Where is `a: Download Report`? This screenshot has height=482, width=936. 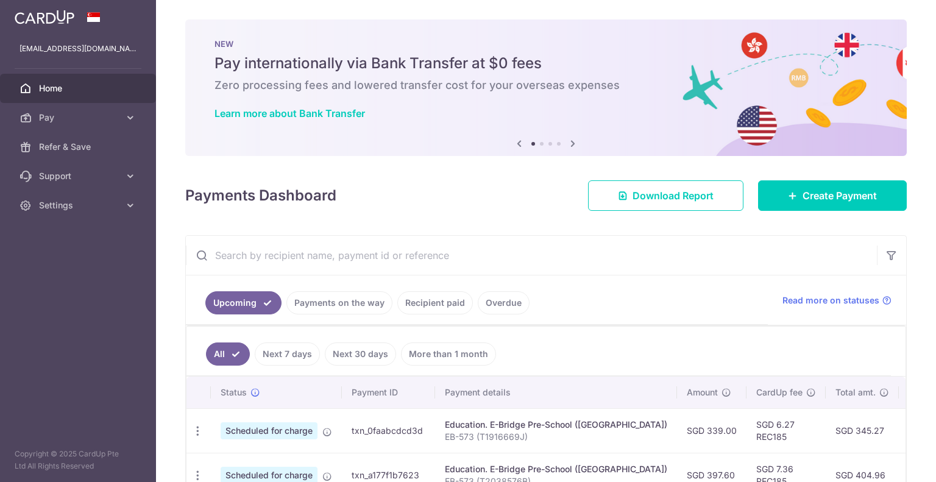 a: Download Report is located at coordinates (665, 196).